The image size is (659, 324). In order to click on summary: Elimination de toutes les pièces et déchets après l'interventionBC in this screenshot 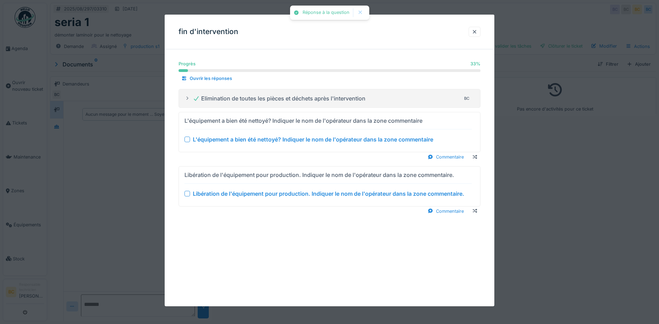, I will do `click(329, 98)`.